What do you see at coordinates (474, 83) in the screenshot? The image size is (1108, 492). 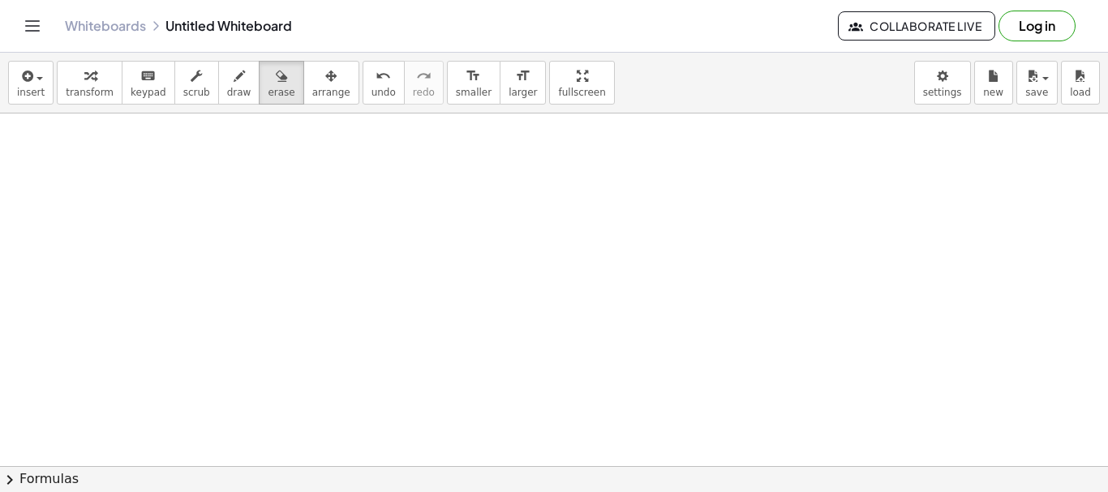 I see `button: format_sizesmaller` at bounding box center [474, 83].